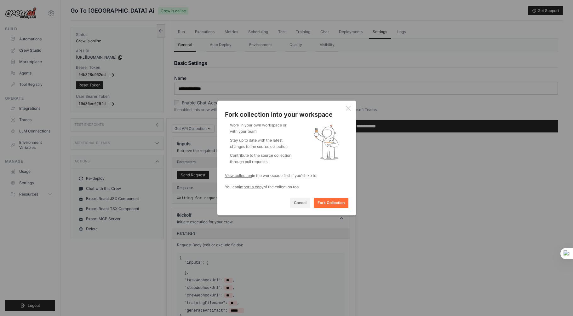 The height and width of the screenshot is (316, 573). I want to click on button: Cancel, so click(300, 203).